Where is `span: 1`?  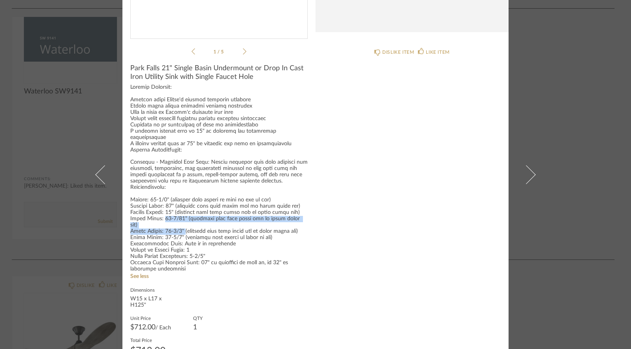
span: 1 is located at coordinates (216, 52).